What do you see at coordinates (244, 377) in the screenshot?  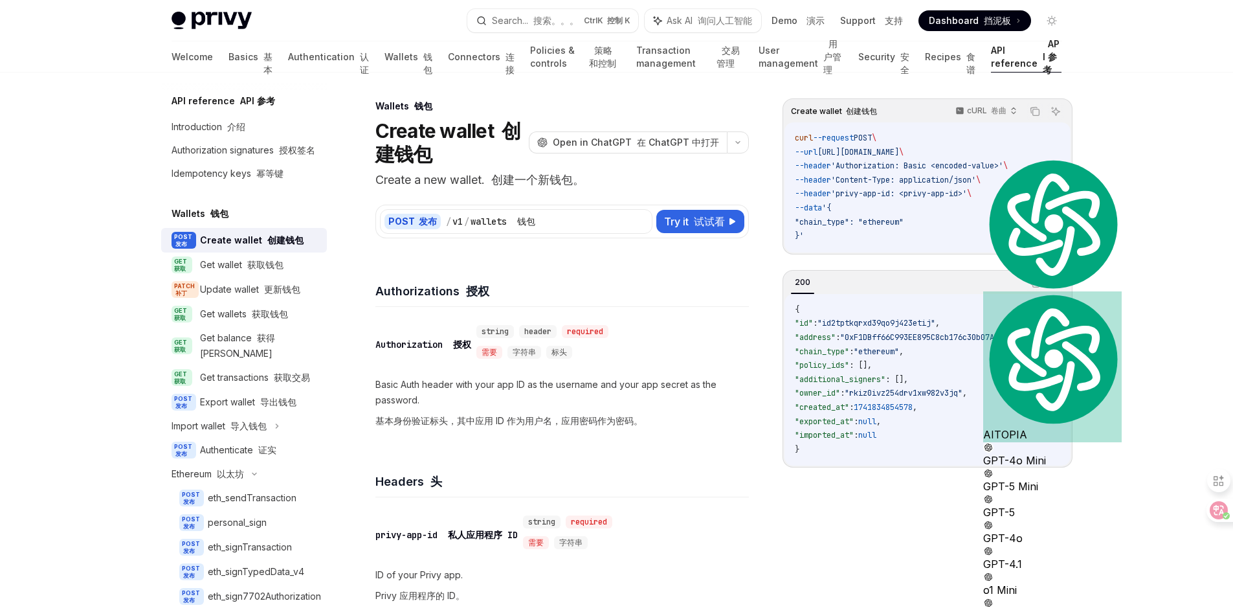 I see `a: GET 获取Get transactions 获取交易` at bounding box center [244, 377].